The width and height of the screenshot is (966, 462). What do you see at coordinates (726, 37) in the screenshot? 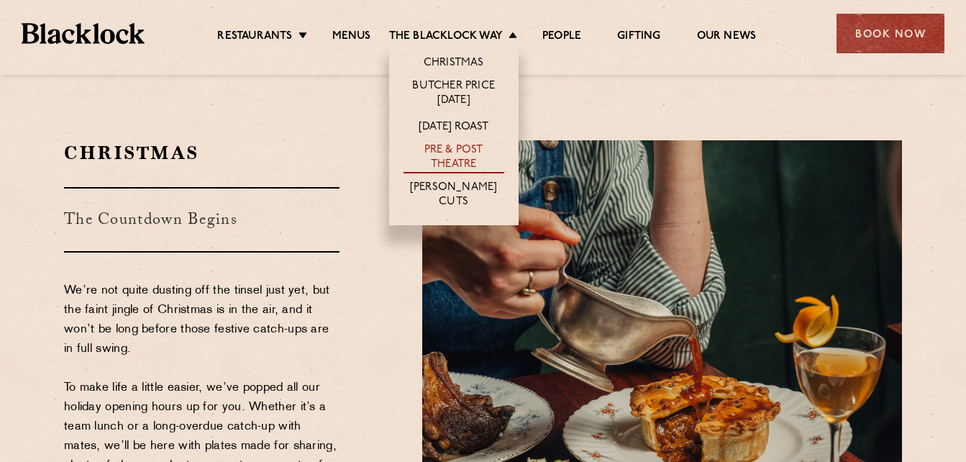
I see `a: Our News` at bounding box center [726, 37].